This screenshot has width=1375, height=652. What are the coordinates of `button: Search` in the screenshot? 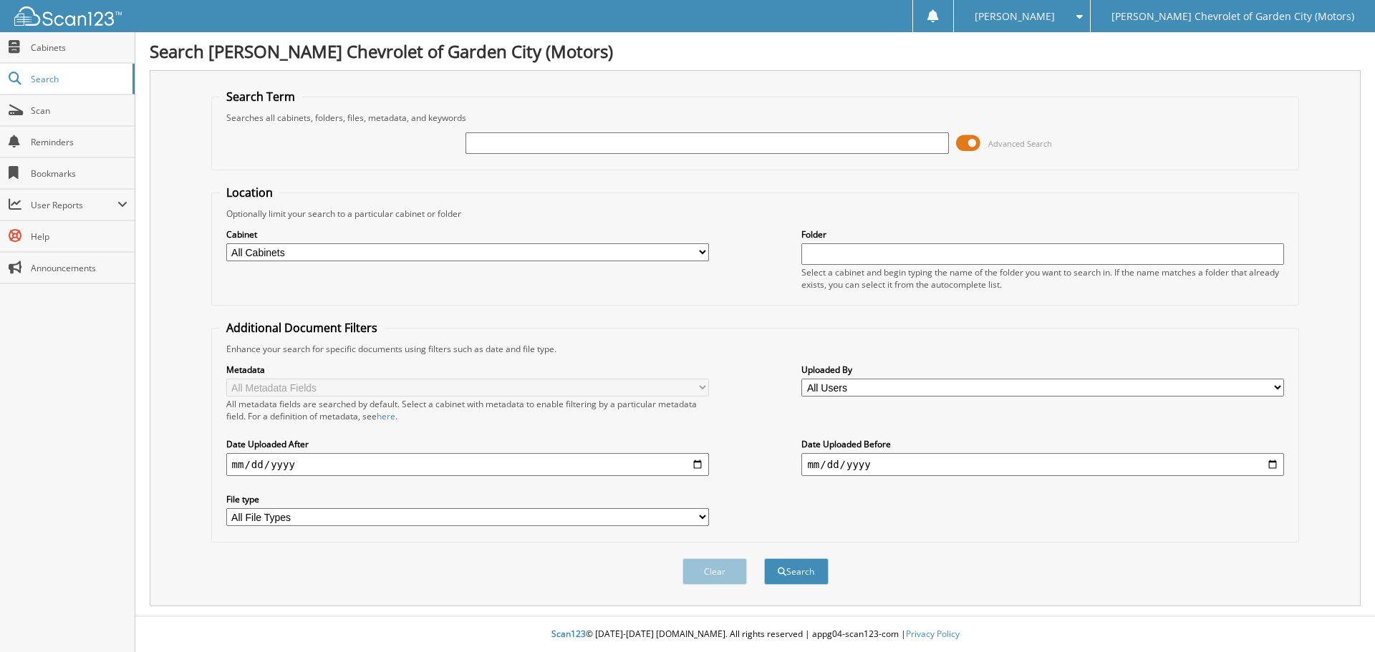 It's located at (796, 571).